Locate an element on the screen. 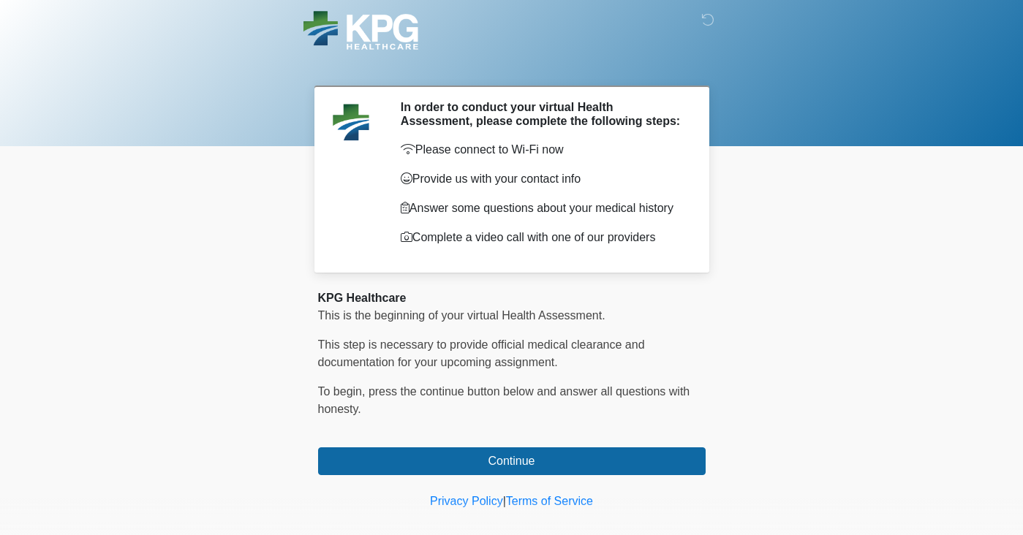 Image resolution: width=1023 pixels, height=535 pixels. p: Provide us with your contact info is located at coordinates (542, 179).